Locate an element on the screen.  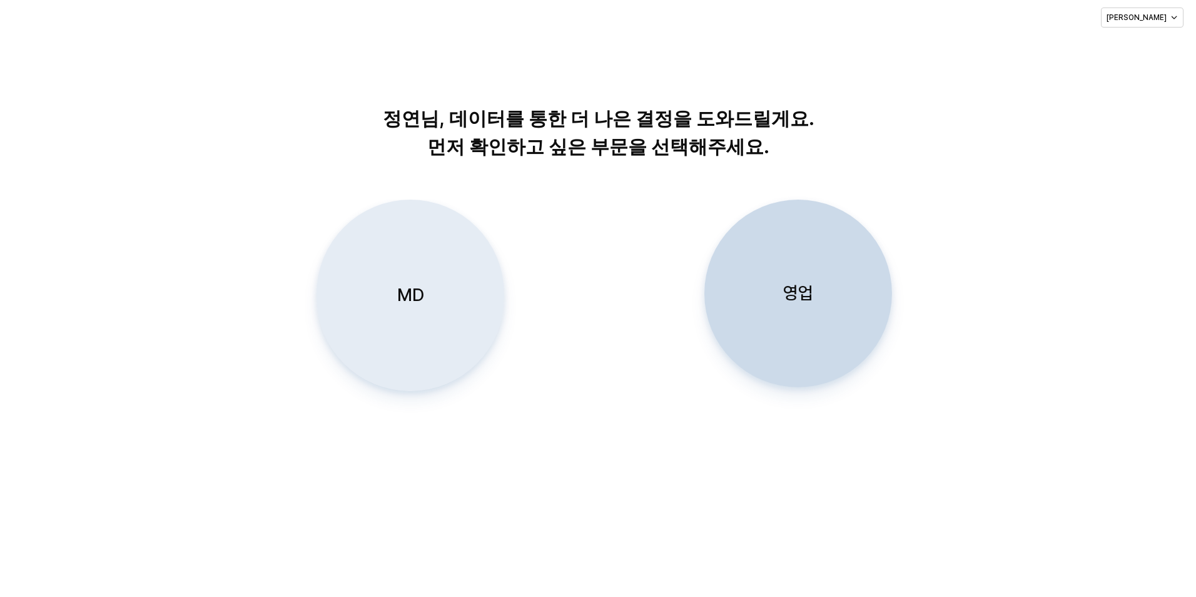
p: 정연님, 데이터를 통한 더 나은 결정을 도와드릴게요. 먼저 확인하고 싶은 부문을 선택해주세요. is located at coordinates (598, 133).